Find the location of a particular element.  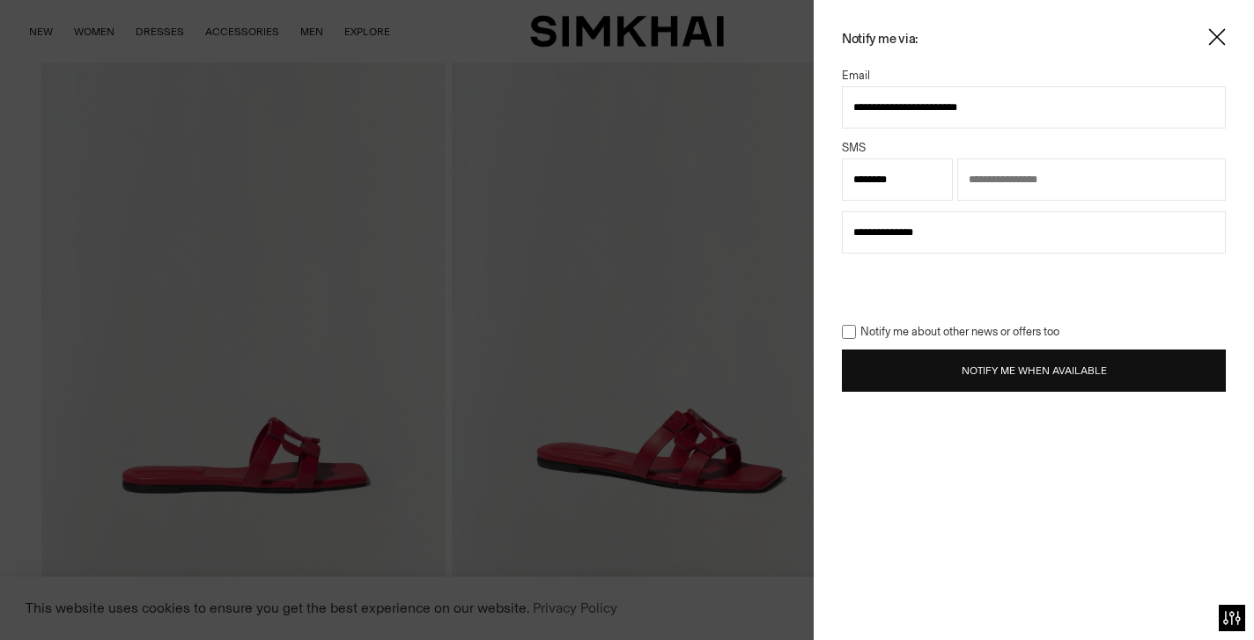

span: Notify me about other news or offers too is located at coordinates (958, 332).